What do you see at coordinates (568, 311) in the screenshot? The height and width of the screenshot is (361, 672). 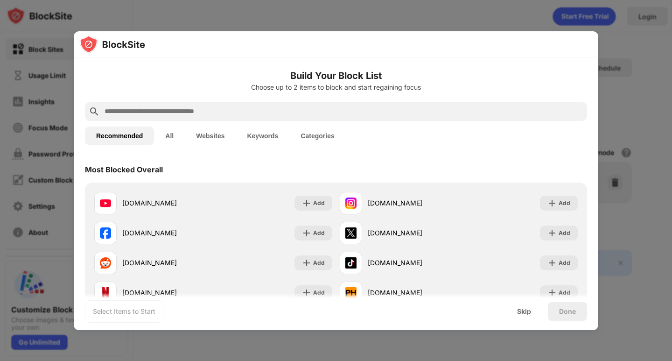 I see `div: Done` at bounding box center [568, 311].